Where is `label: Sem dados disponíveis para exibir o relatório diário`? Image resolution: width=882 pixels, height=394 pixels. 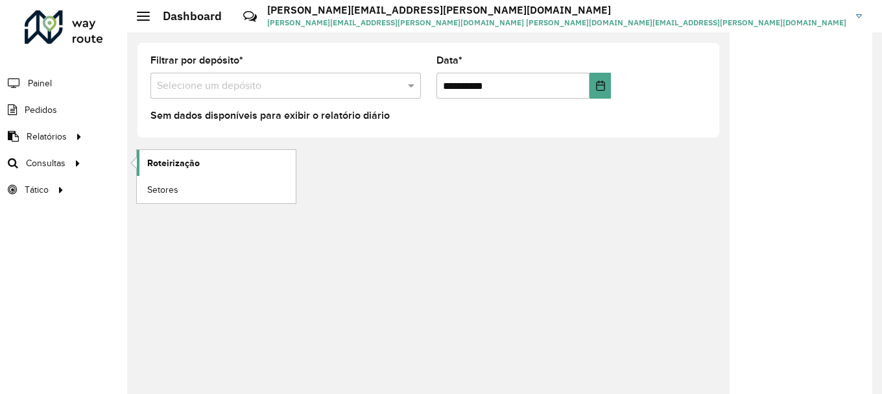
label: Sem dados disponíveis para exibir o relatório diário is located at coordinates (270, 115).